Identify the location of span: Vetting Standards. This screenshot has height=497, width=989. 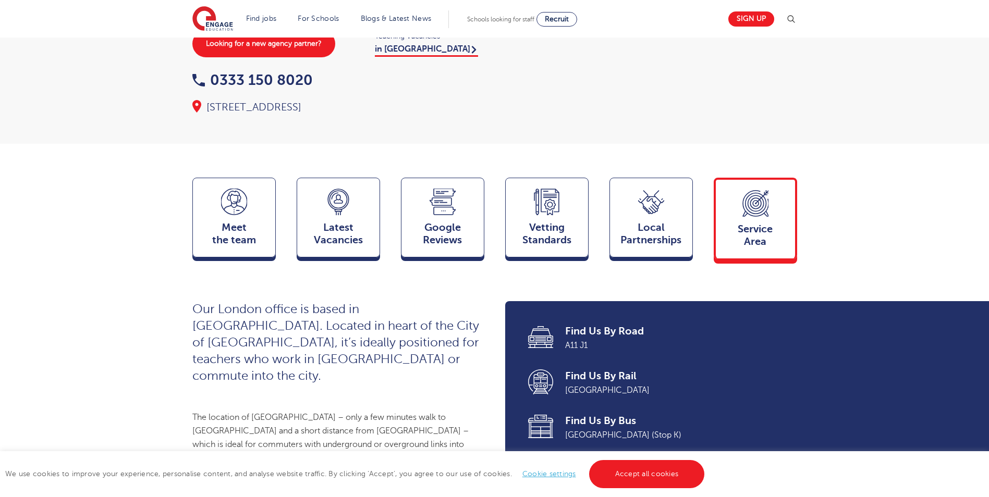
(547, 234).